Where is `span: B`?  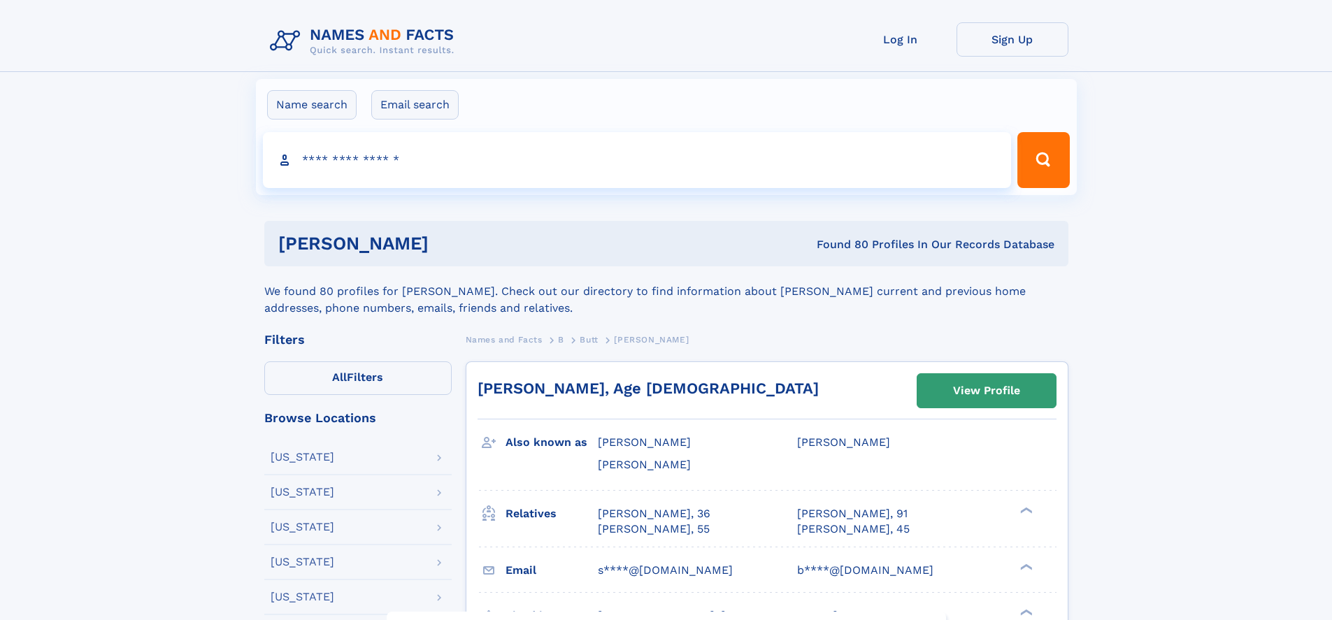 span: B is located at coordinates (561, 340).